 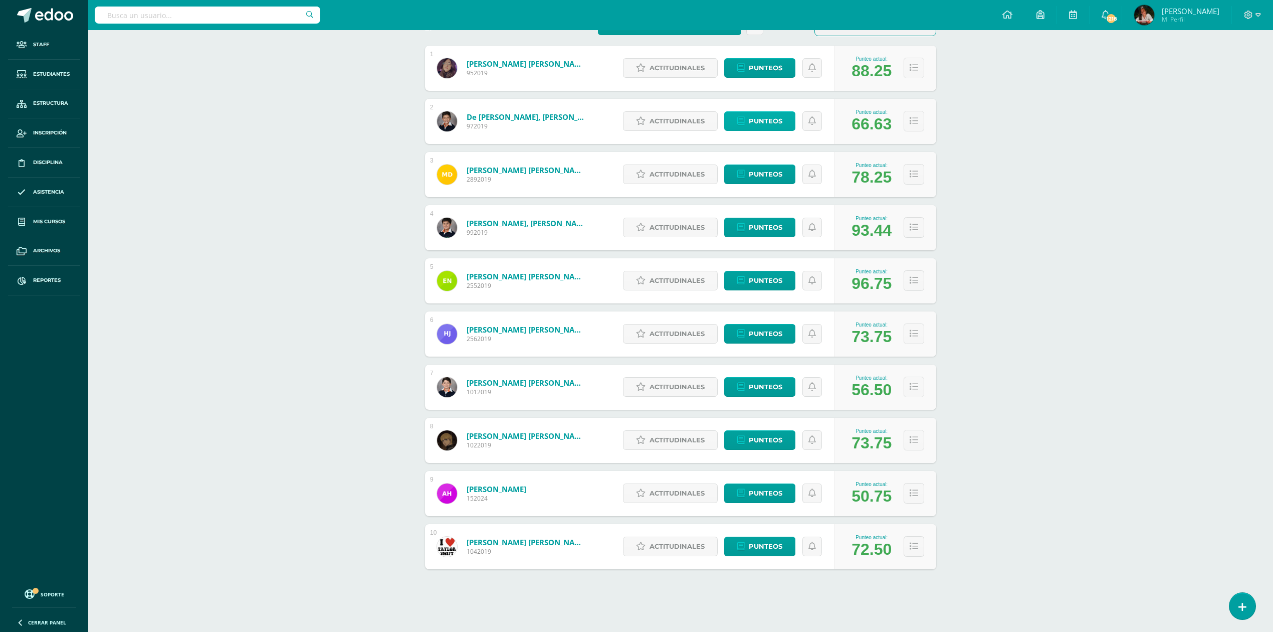 What do you see at coordinates (432, 267) in the screenshot?
I see `div: 5` at bounding box center [432, 267].